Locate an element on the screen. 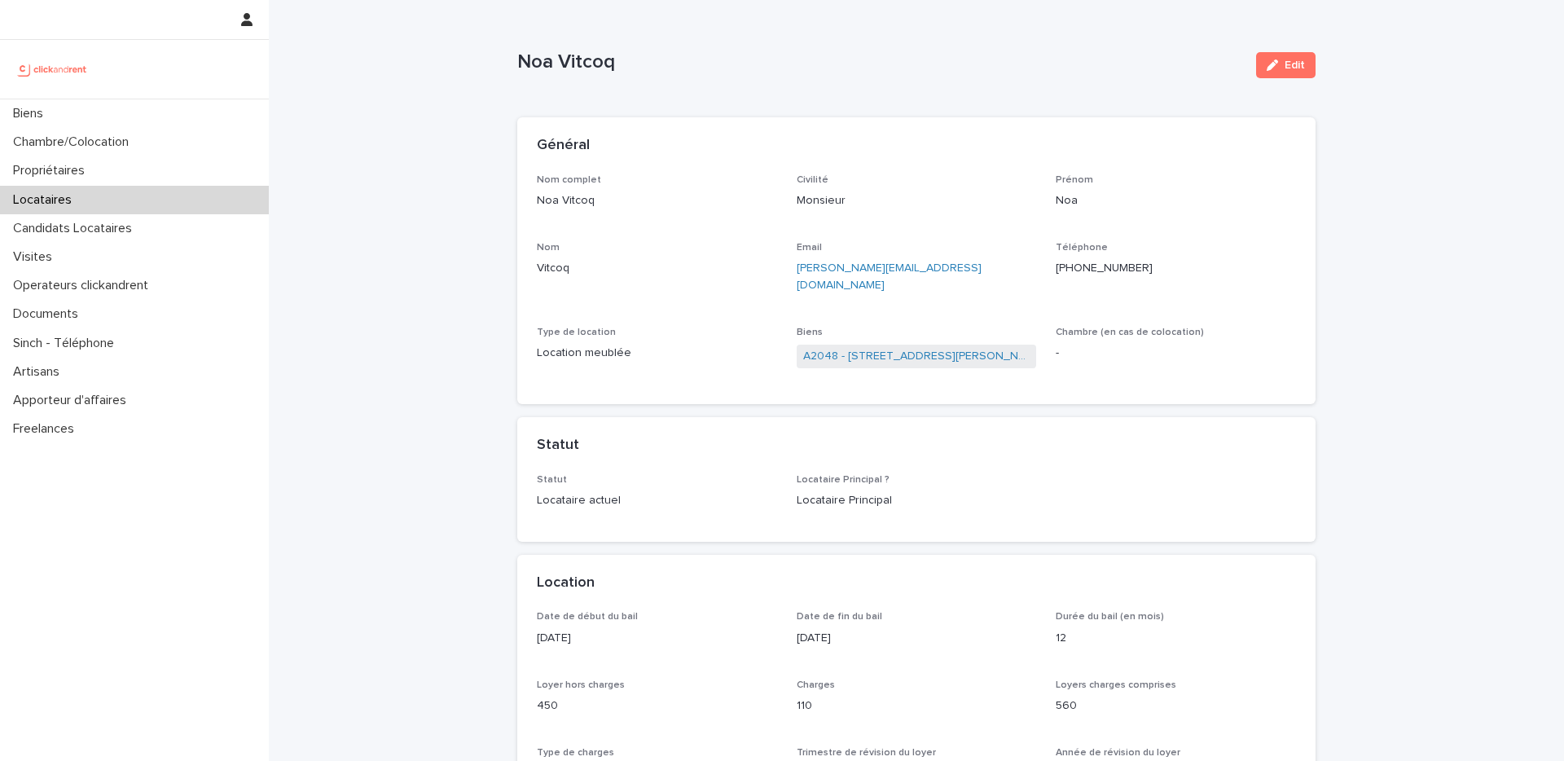 Image resolution: width=1564 pixels, height=761 pixels. span: Statut is located at coordinates (552, 480).